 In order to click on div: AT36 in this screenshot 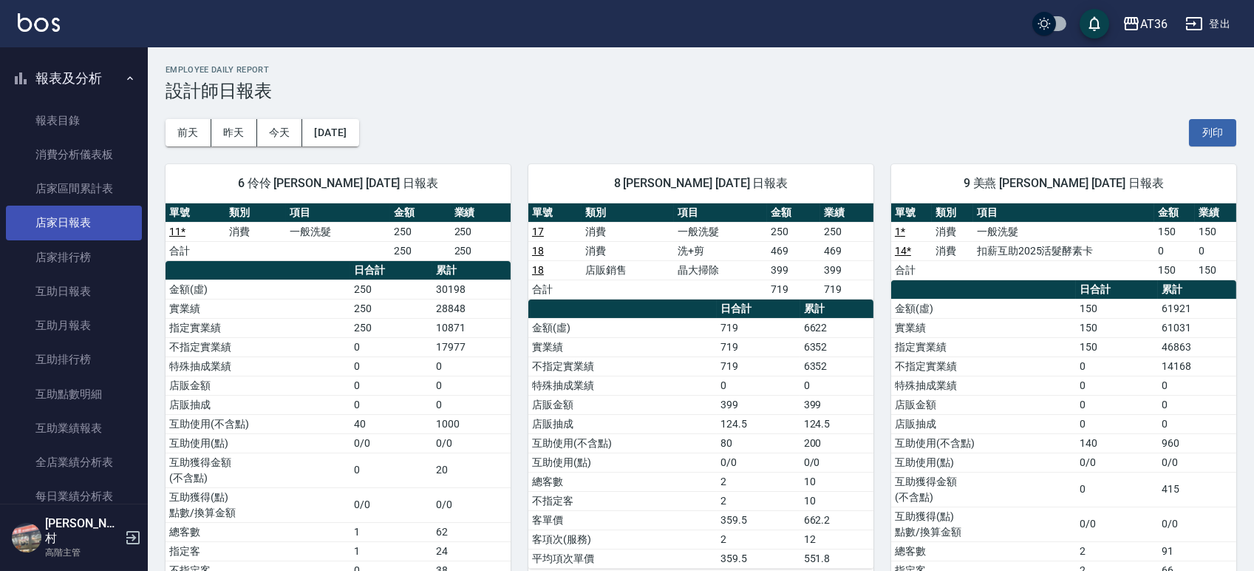, I will do `click(1154, 24)`.